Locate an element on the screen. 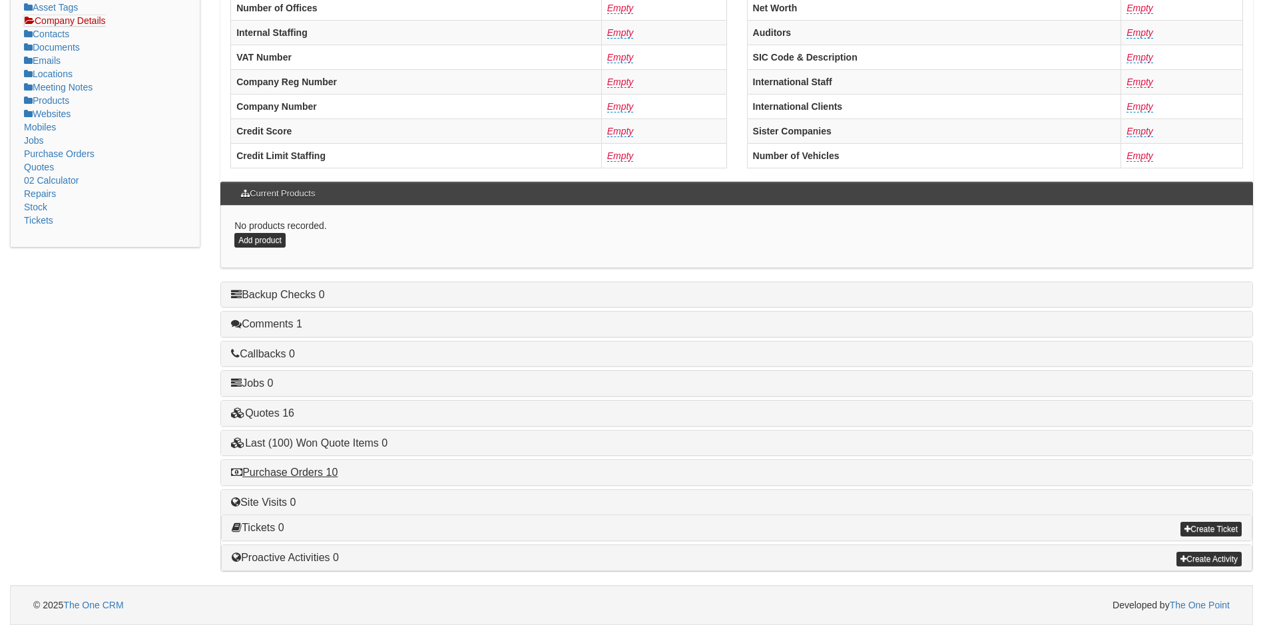 The height and width of the screenshot is (625, 1263). a: The One Point is located at coordinates (1200, 605).